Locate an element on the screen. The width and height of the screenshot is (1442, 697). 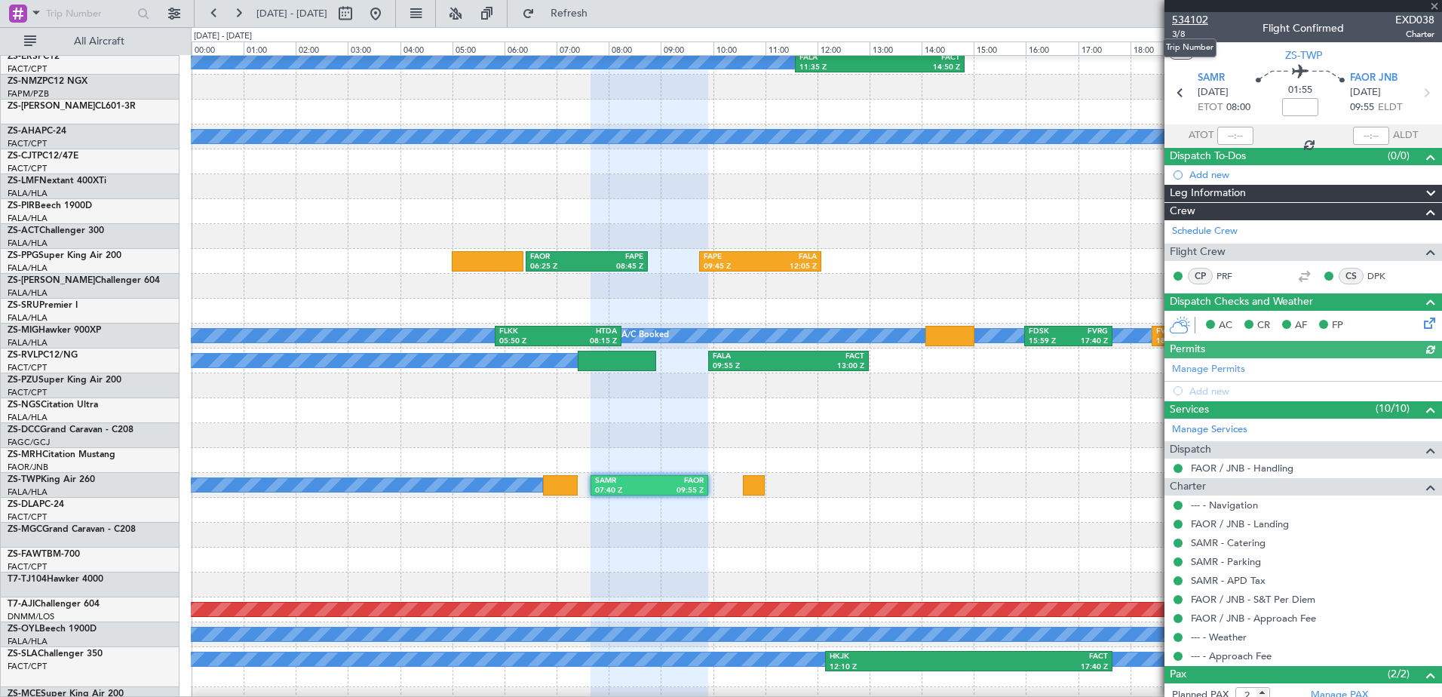
a: FAOR / JNB - Landing is located at coordinates (1240, 523).